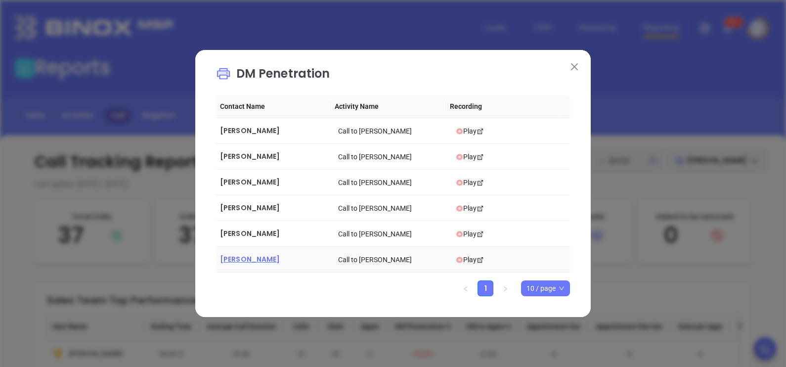 The height and width of the screenshot is (367, 786). I want to click on span: right, so click(505, 289).